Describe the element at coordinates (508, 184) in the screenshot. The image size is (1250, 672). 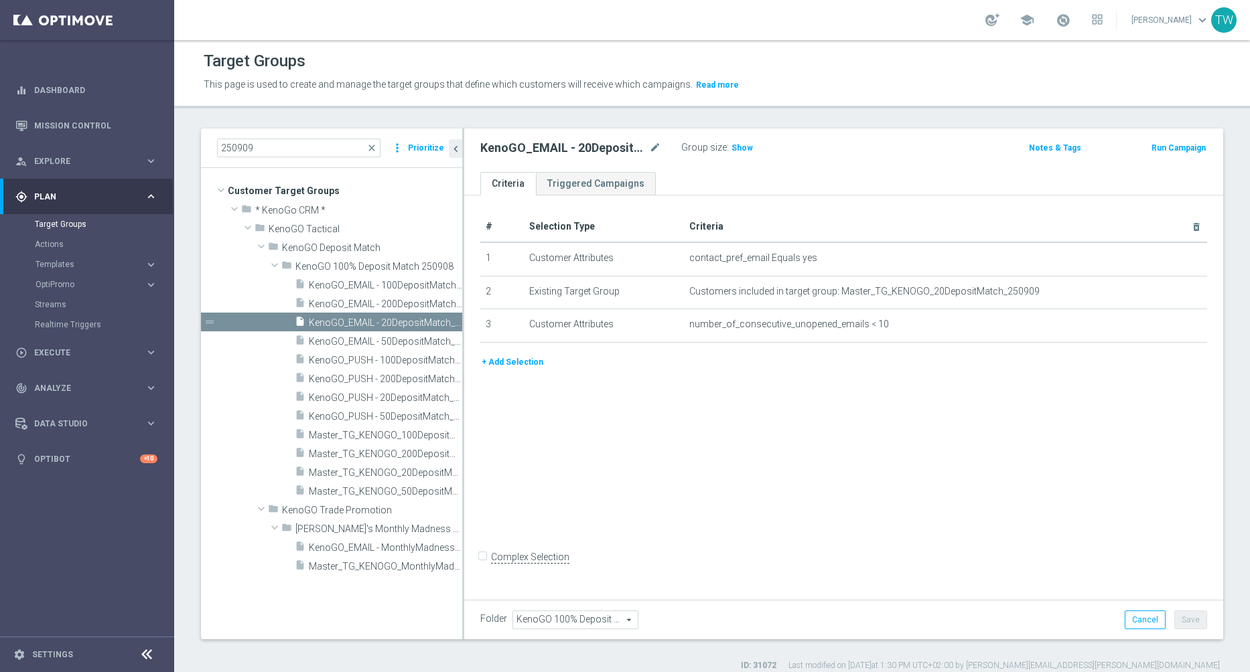
I see `a: Criteria` at that location.